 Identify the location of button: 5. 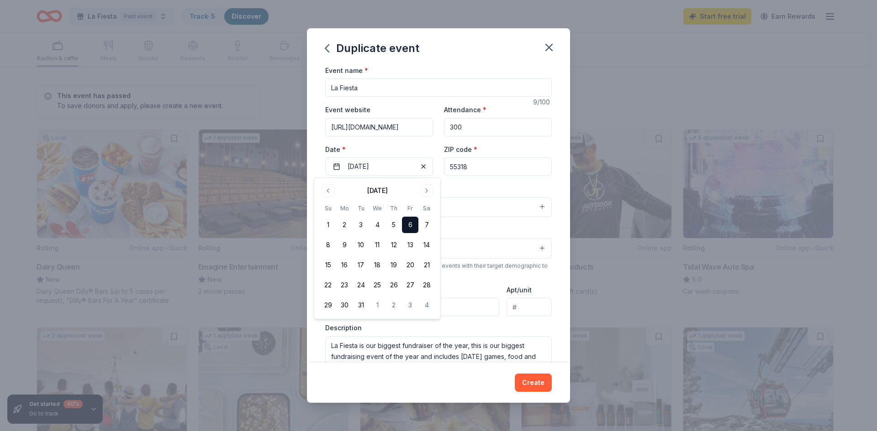
(394, 225).